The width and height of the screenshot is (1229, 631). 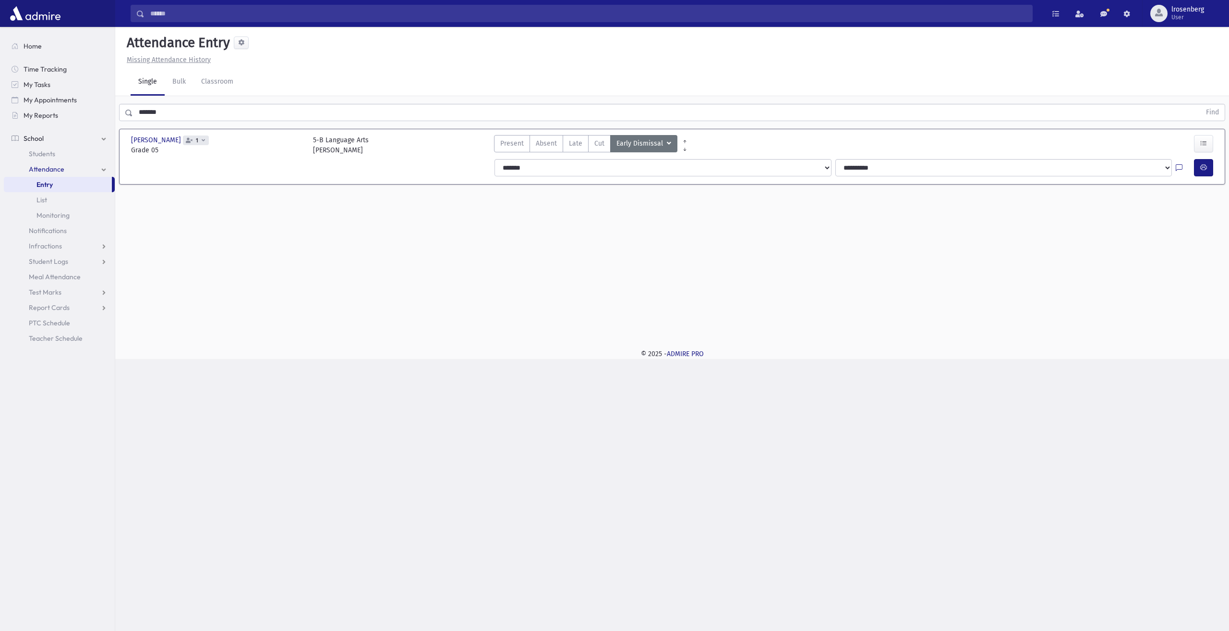 What do you see at coordinates (586, 145) in the screenshot?
I see `div: AttTypes` at bounding box center [586, 145].